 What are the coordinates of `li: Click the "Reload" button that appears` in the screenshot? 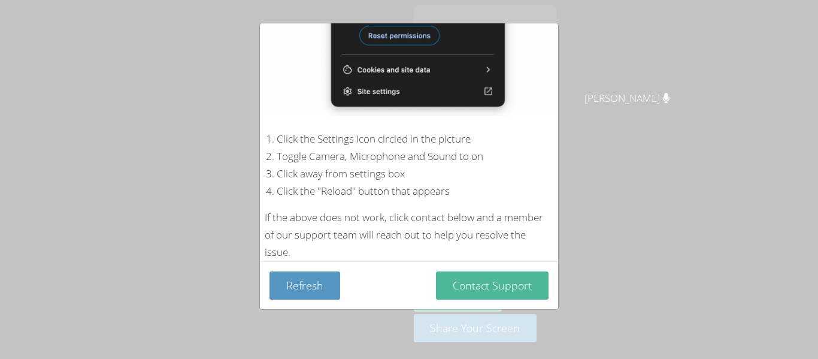 It's located at (415, 191).